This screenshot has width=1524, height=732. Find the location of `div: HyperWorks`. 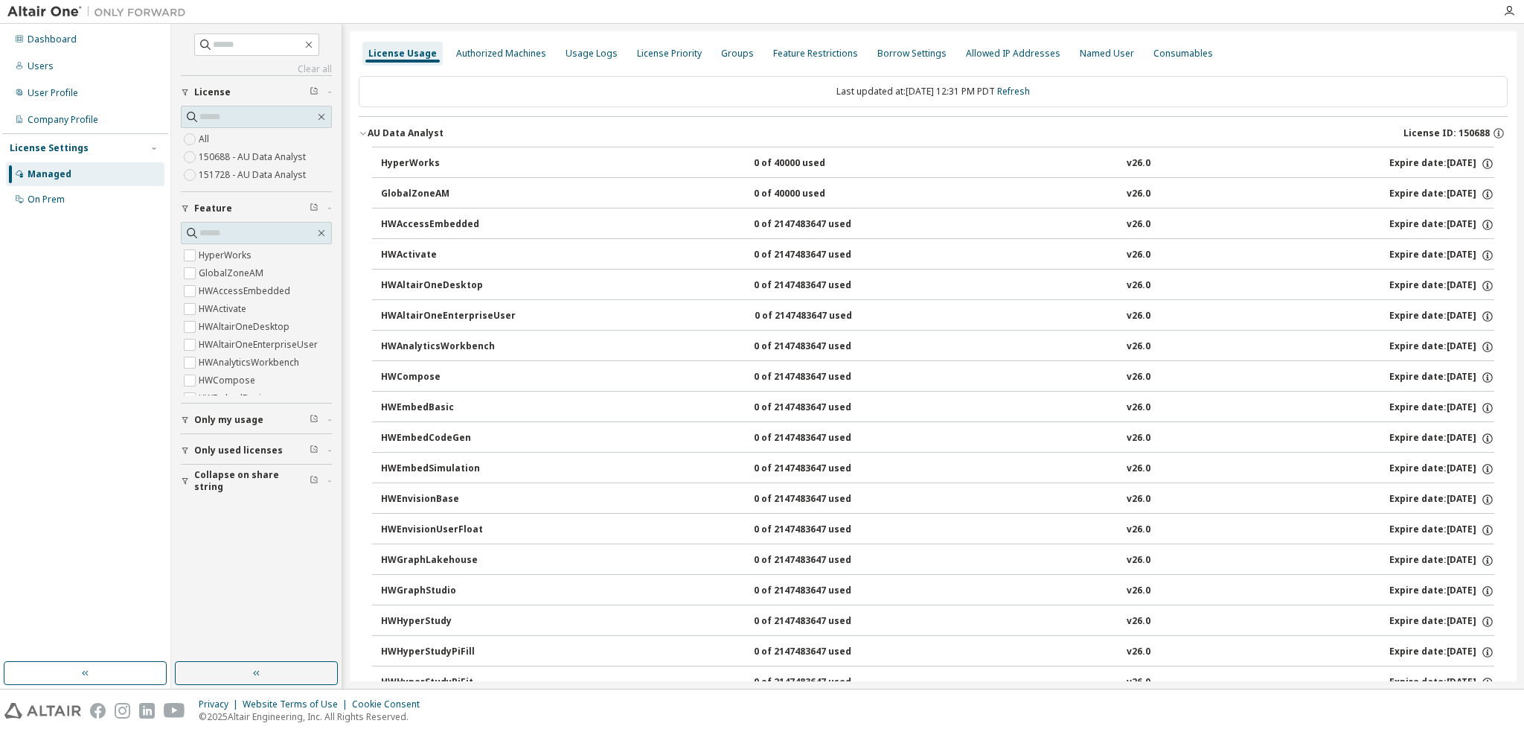

div: HyperWorks is located at coordinates (448, 164).